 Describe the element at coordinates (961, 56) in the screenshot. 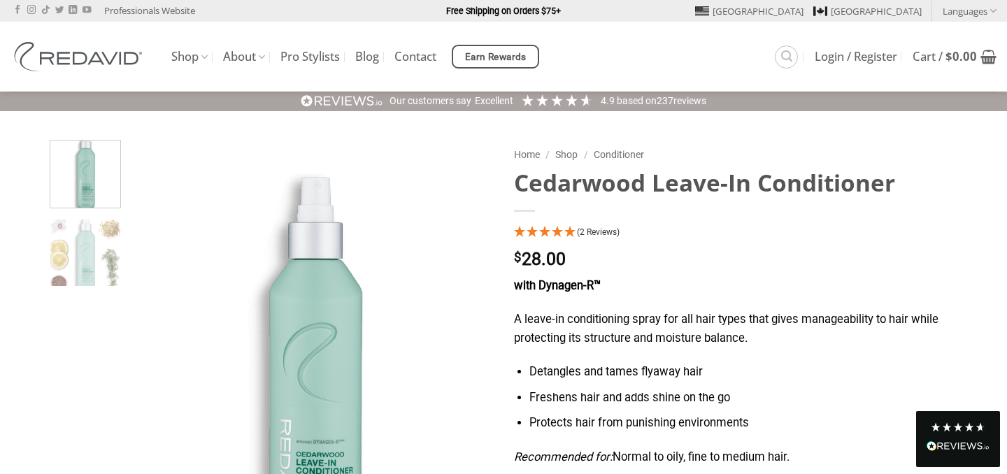

I see `bdi: 0.00` at that location.